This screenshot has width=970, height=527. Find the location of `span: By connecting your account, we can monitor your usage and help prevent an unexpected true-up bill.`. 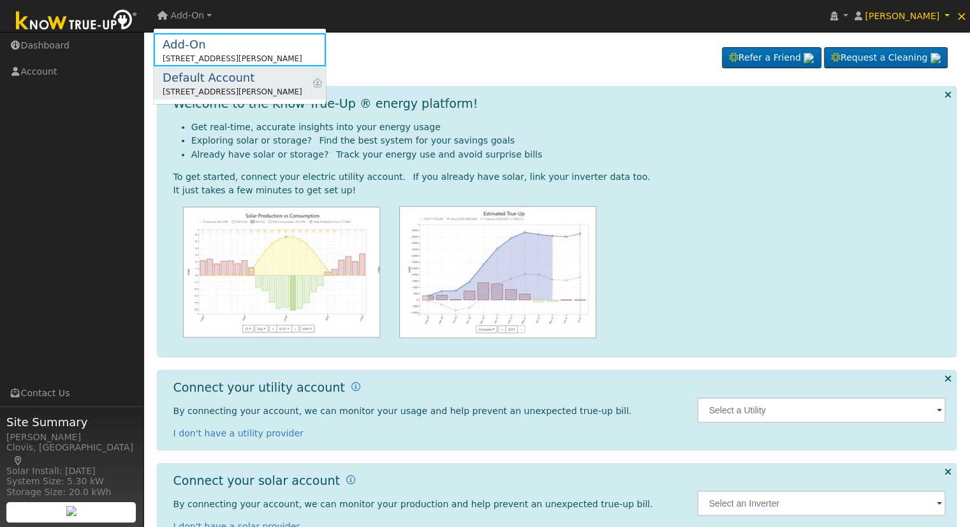

span: By connecting your account, we can monitor your usage and help prevent an unexpected true-up bill. is located at coordinates (402, 411).